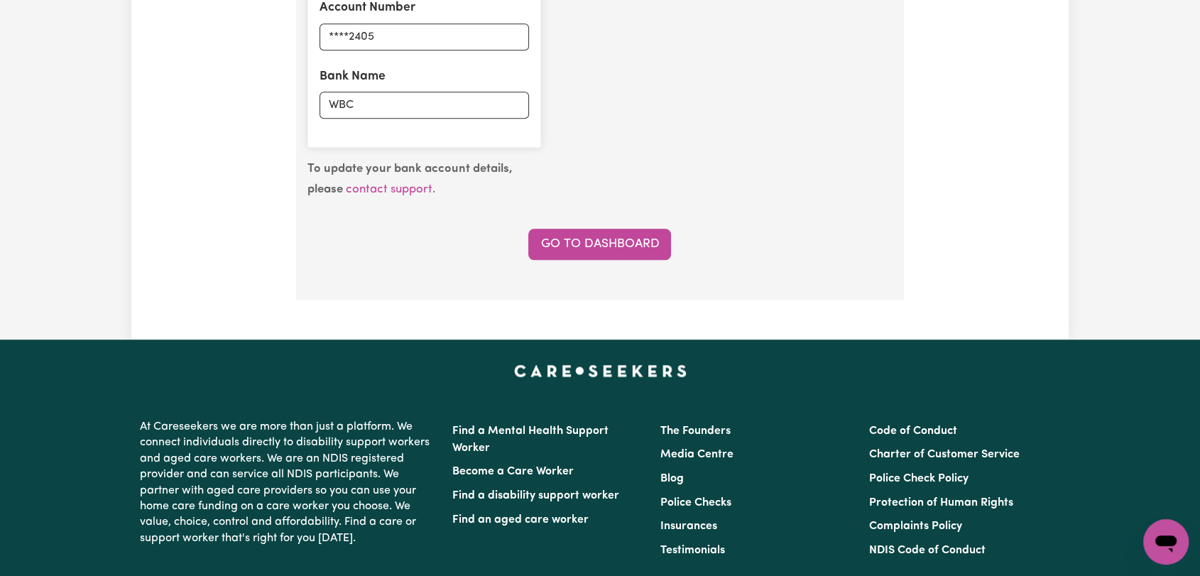 This screenshot has width=1200, height=576. Describe the element at coordinates (915, 526) in the screenshot. I see `a: Complaints Policy` at that location.